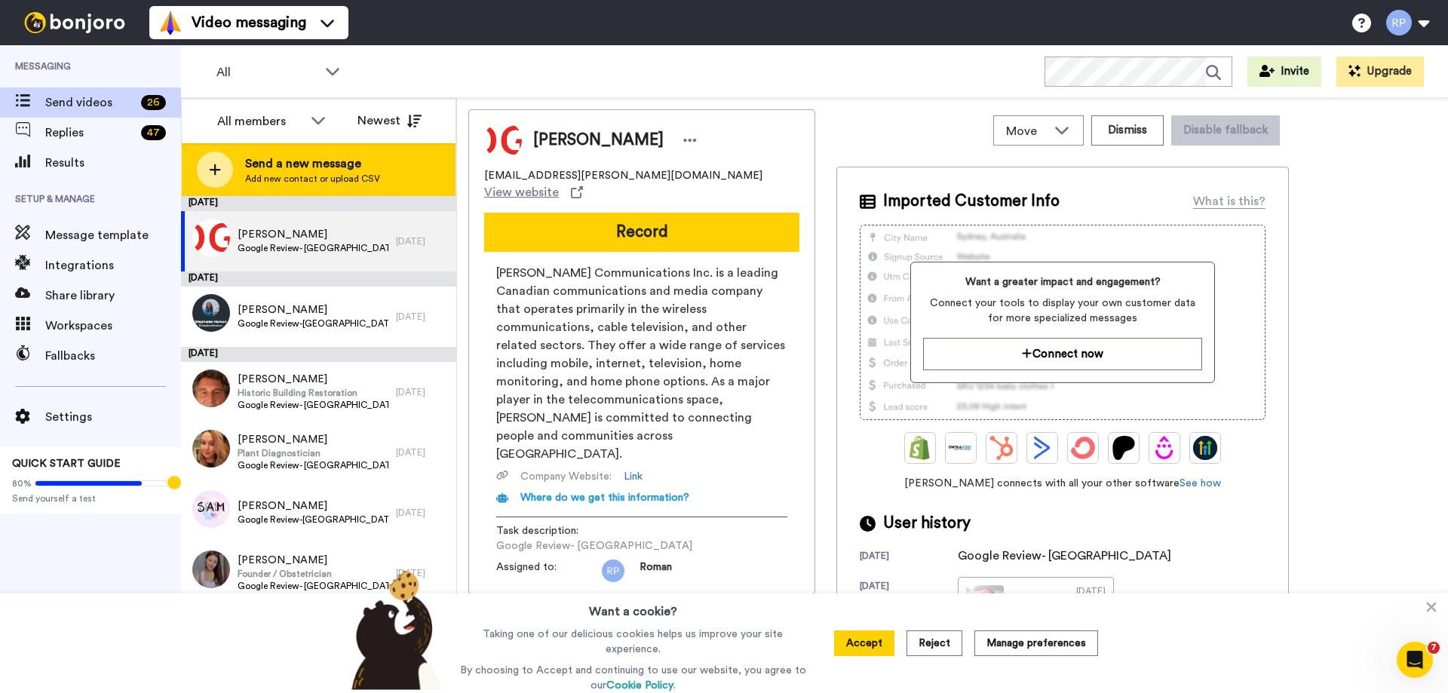  I want to click on h3: Want a cookie?, so click(633, 607).